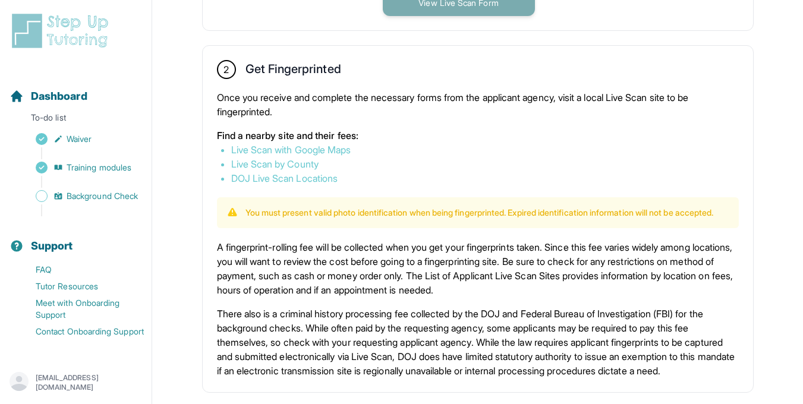  I want to click on span: Support, so click(52, 246).